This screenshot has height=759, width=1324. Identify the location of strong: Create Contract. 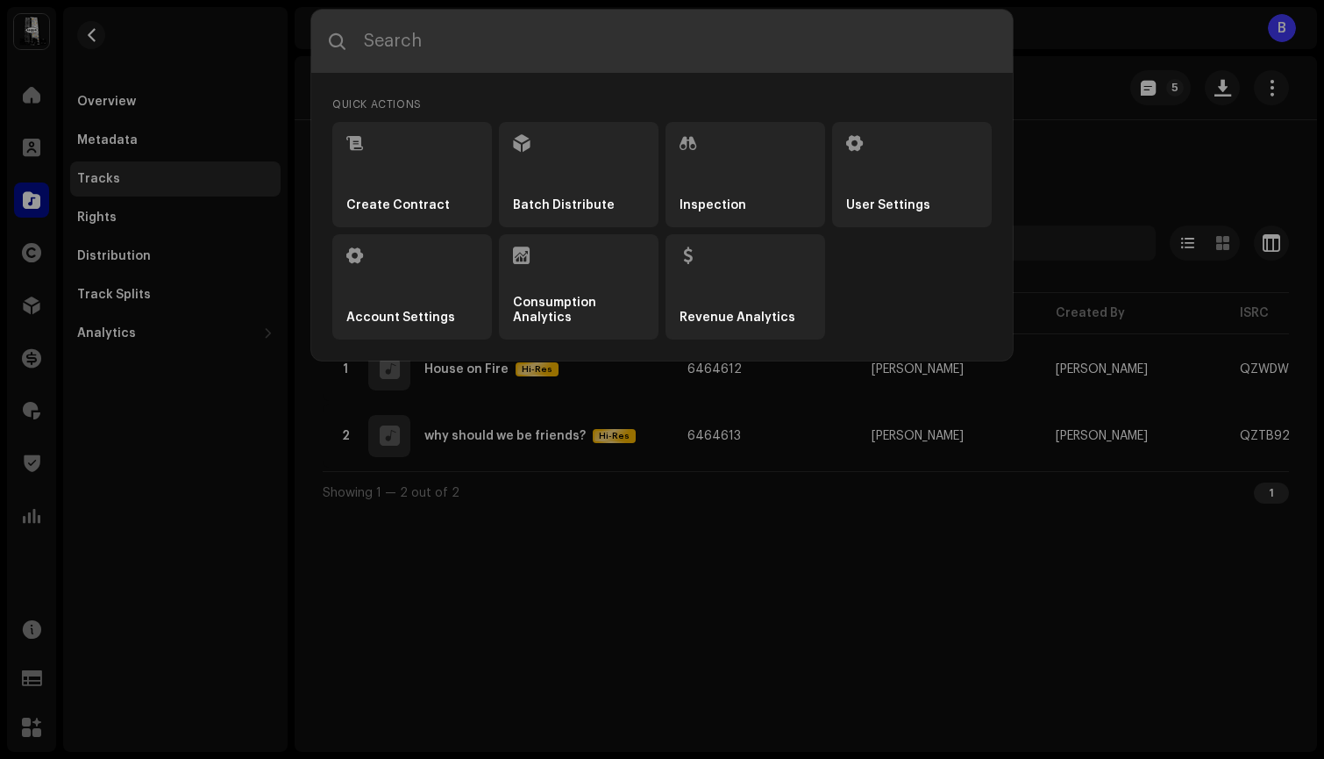
(398, 205).